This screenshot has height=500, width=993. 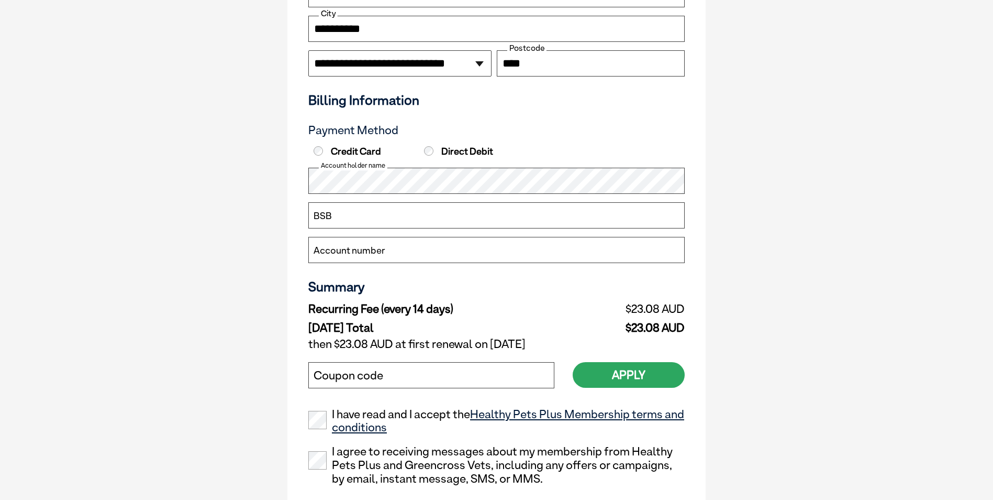 What do you see at coordinates (441, 309) in the screenshot?
I see `td: Recurring Fee (every 14 days)` at bounding box center [441, 309].